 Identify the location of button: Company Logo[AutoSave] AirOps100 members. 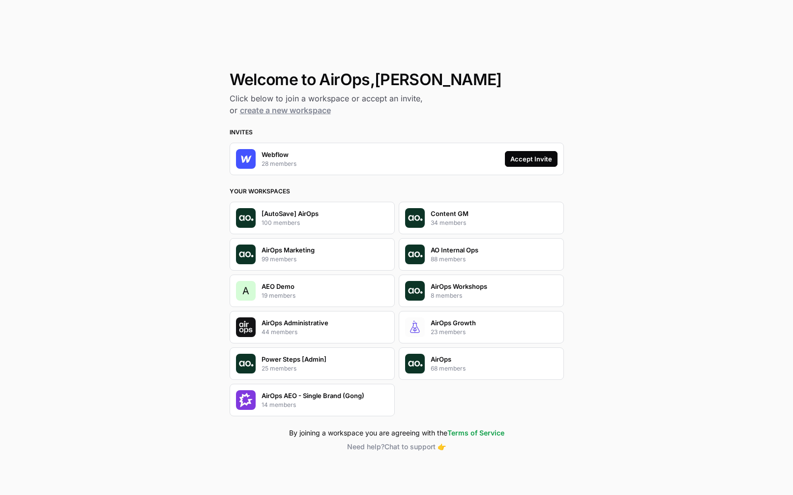
(312, 218).